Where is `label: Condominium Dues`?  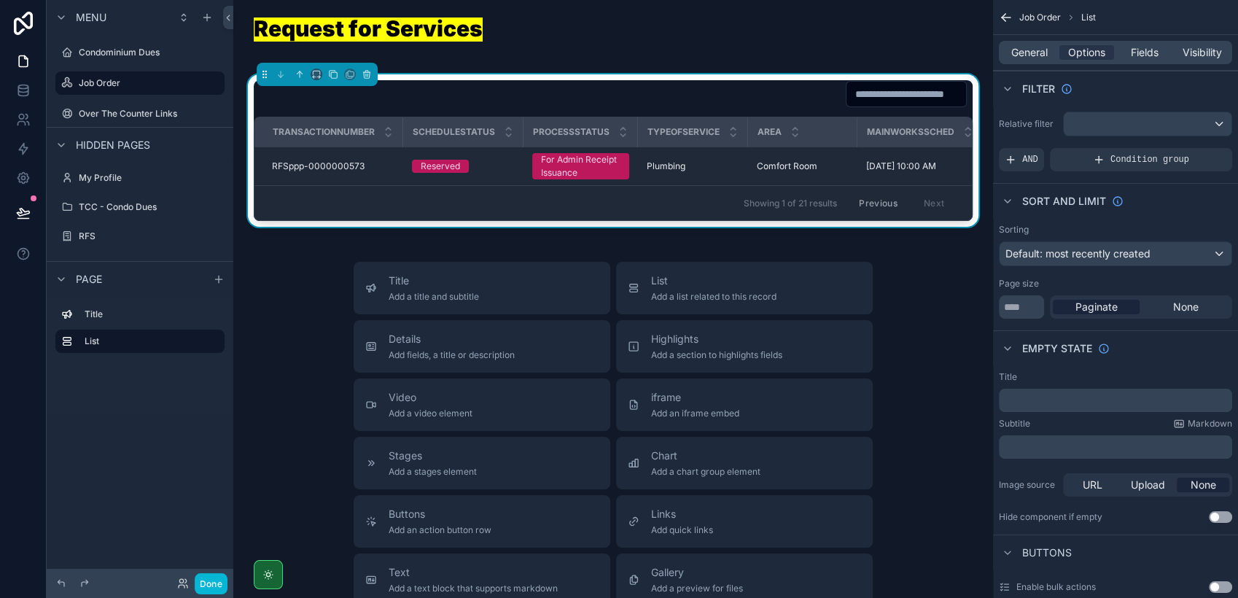
label: Condominium Dues is located at coordinates (150, 52).